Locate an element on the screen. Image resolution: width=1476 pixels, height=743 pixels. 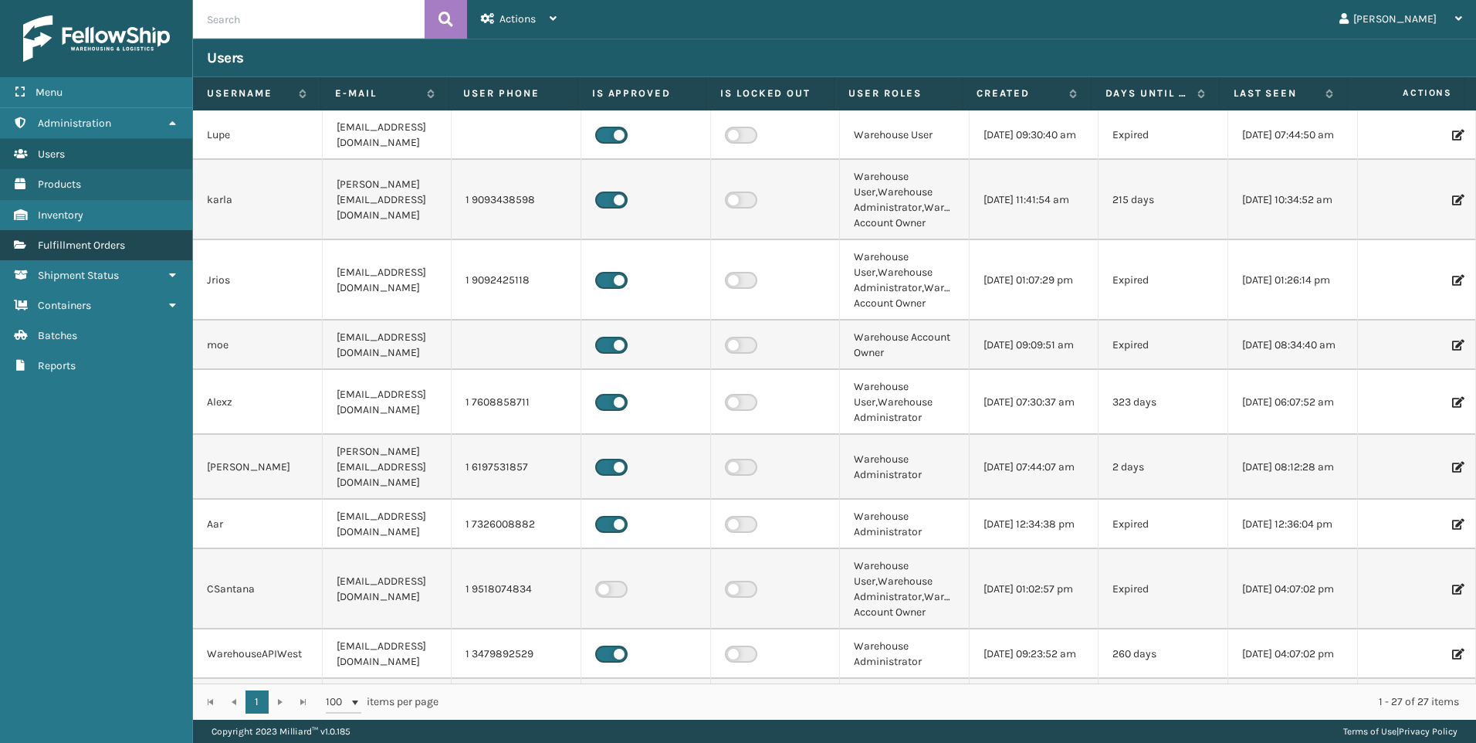
label: Days until password expires is located at coordinates (1147, 93).